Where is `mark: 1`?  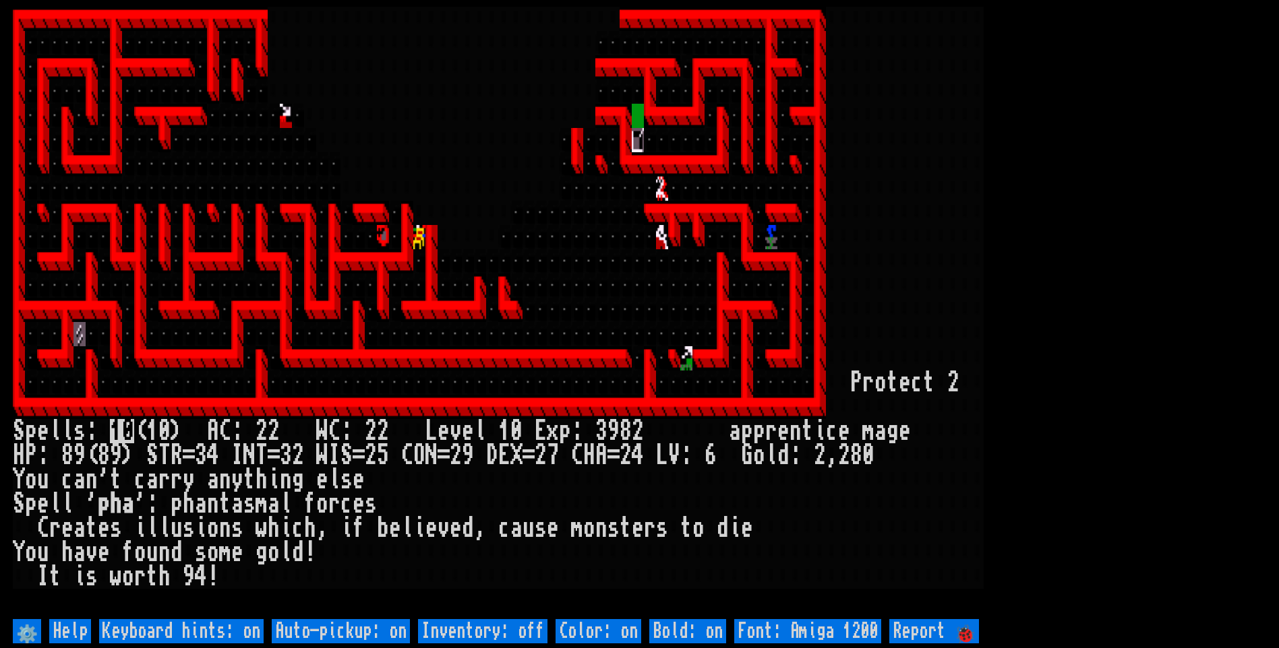
mark: 1 is located at coordinates (116, 431).